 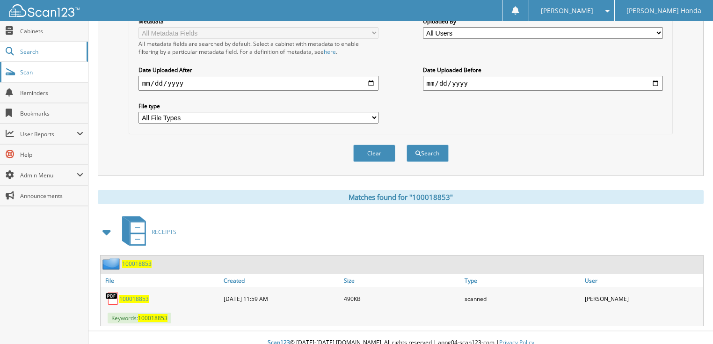 I want to click on span: Bookmarks, so click(x=51, y=113).